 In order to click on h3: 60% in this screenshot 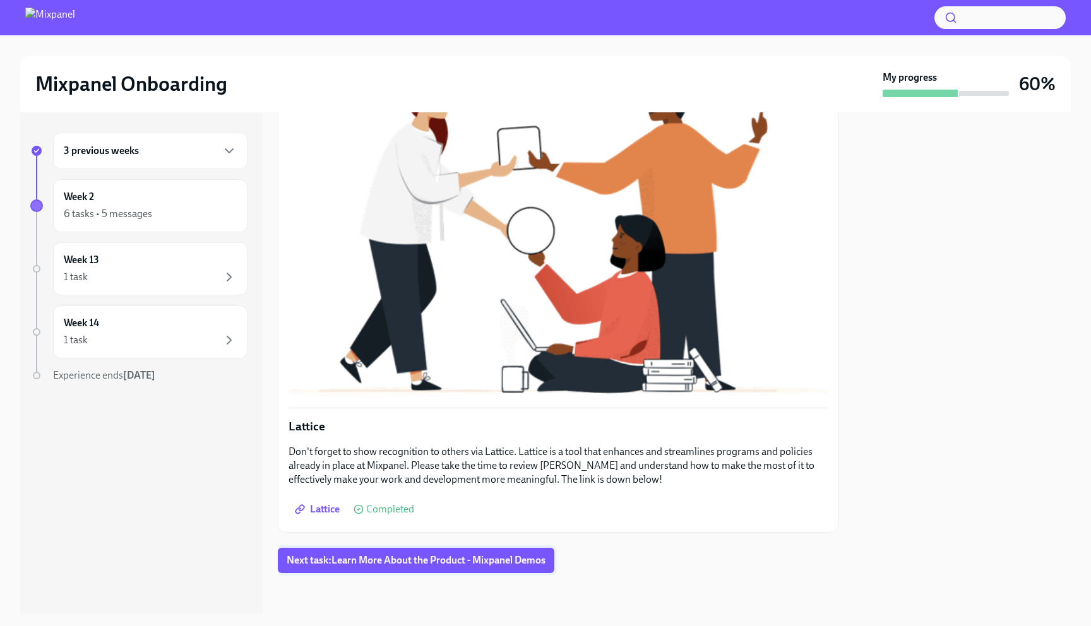, I will do `click(1037, 84)`.